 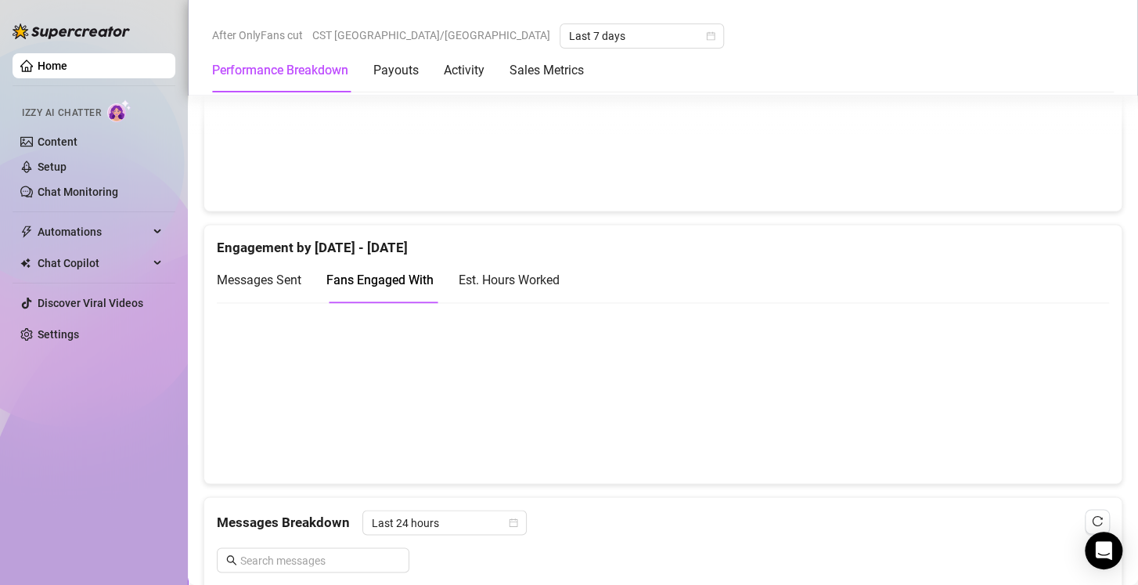 I want to click on img: AI Chatter, so click(x=119, y=110).